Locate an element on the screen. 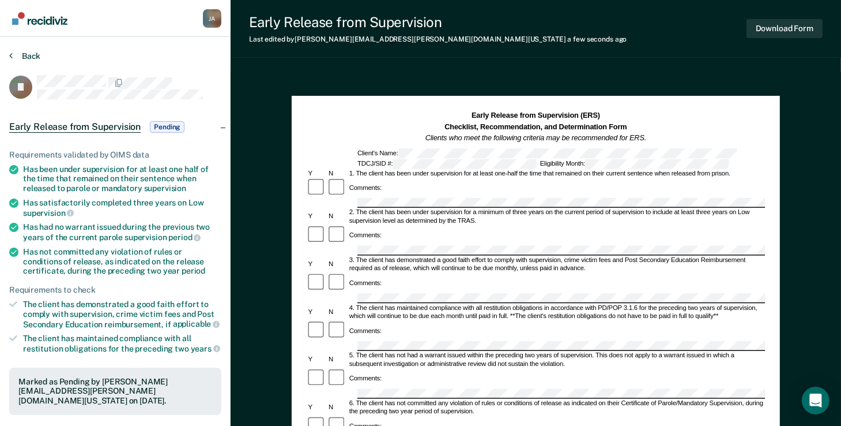 Image resolution: width=841 pixels, height=426 pixels. span: a few seconds ago is located at coordinates (597, 39).